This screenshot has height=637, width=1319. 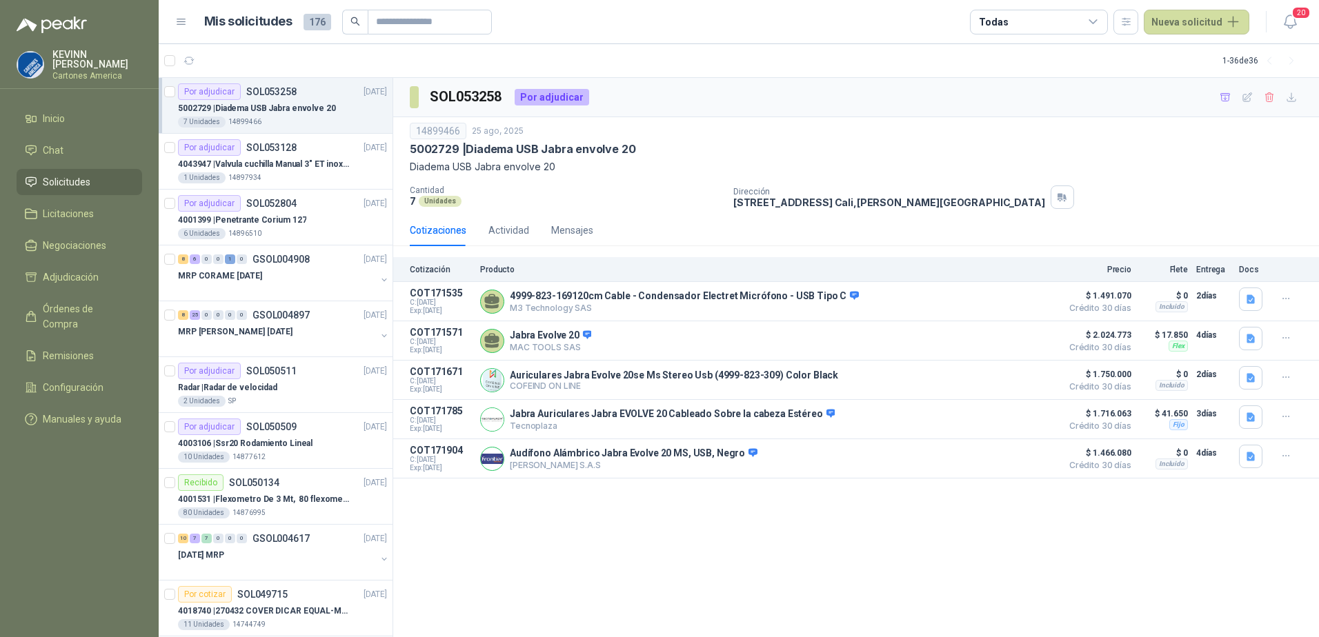 I want to click on p: COT171535, so click(x=441, y=293).